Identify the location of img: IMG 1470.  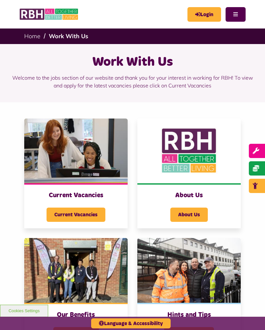
(76, 151).